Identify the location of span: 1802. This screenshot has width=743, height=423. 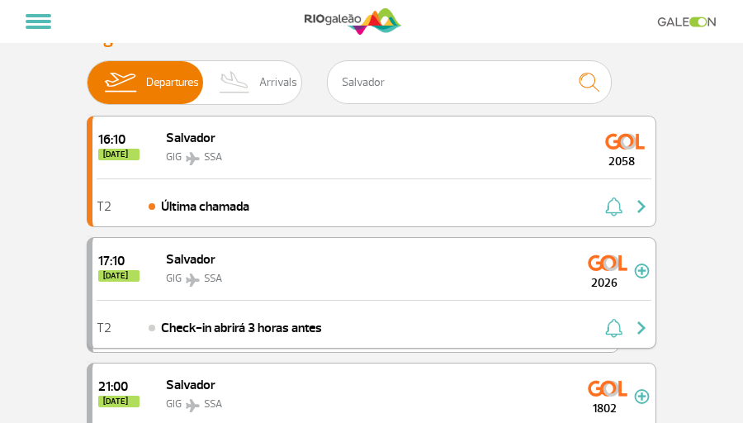
(604, 408).